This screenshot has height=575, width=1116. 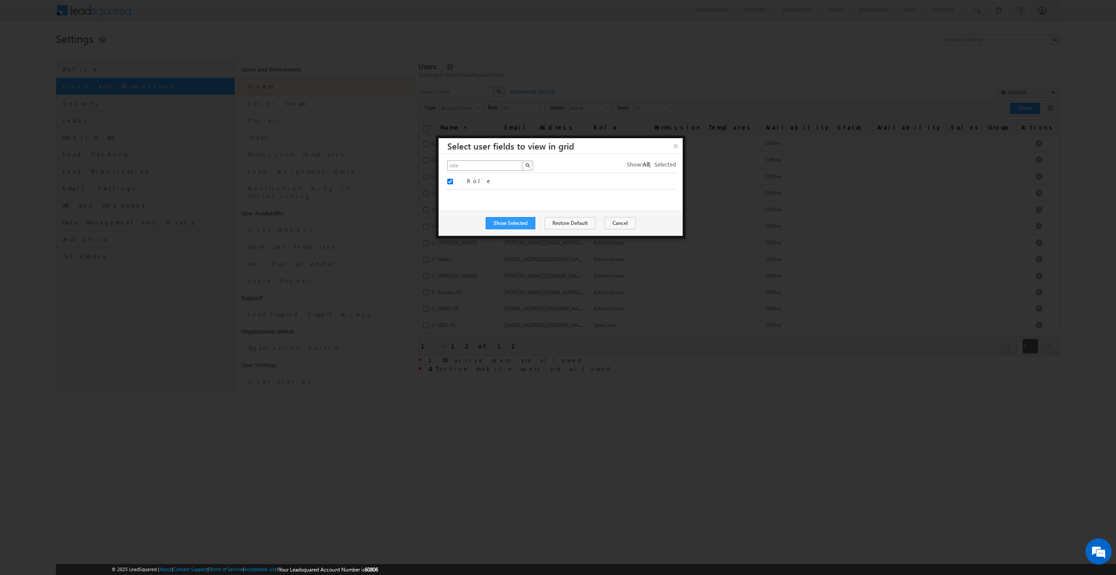 What do you see at coordinates (153, 15) in the screenshot?
I see `div: Minimize live chat window` at bounding box center [153, 15].